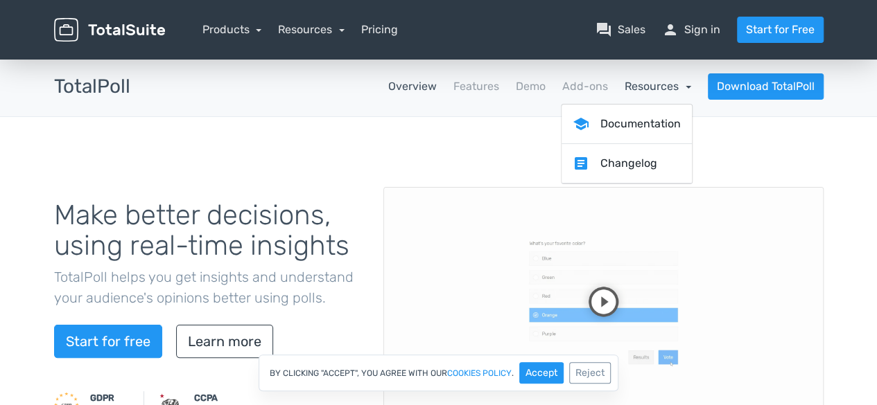 The height and width of the screenshot is (405, 877). What do you see at coordinates (206, 398) in the screenshot?
I see `strong: CCPA` at bounding box center [206, 398].